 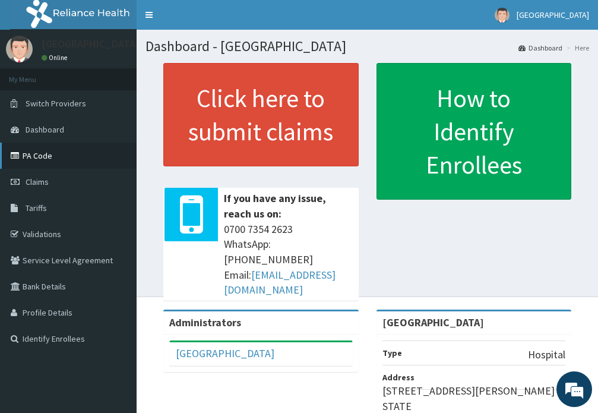 I want to click on span: Dashboard, so click(x=45, y=129).